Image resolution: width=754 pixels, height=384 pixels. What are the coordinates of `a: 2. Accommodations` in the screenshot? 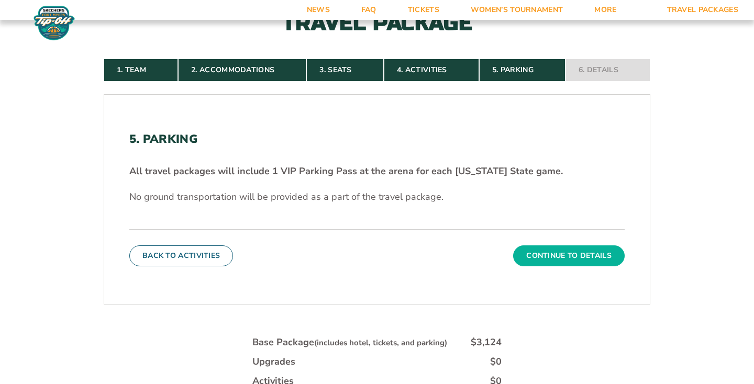 It's located at (242, 70).